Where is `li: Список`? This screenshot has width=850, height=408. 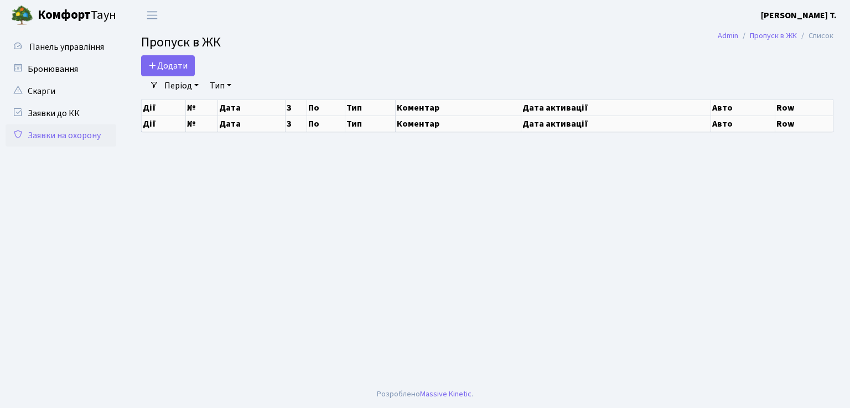 li: Список is located at coordinates (815, 36).